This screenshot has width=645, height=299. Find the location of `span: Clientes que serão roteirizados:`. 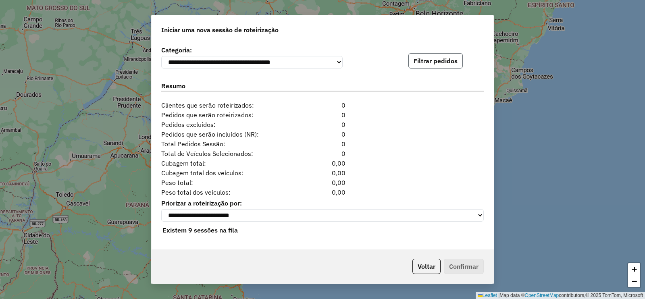

span: Clientes que serão roteirizados: is located at coordinates (225, 105).